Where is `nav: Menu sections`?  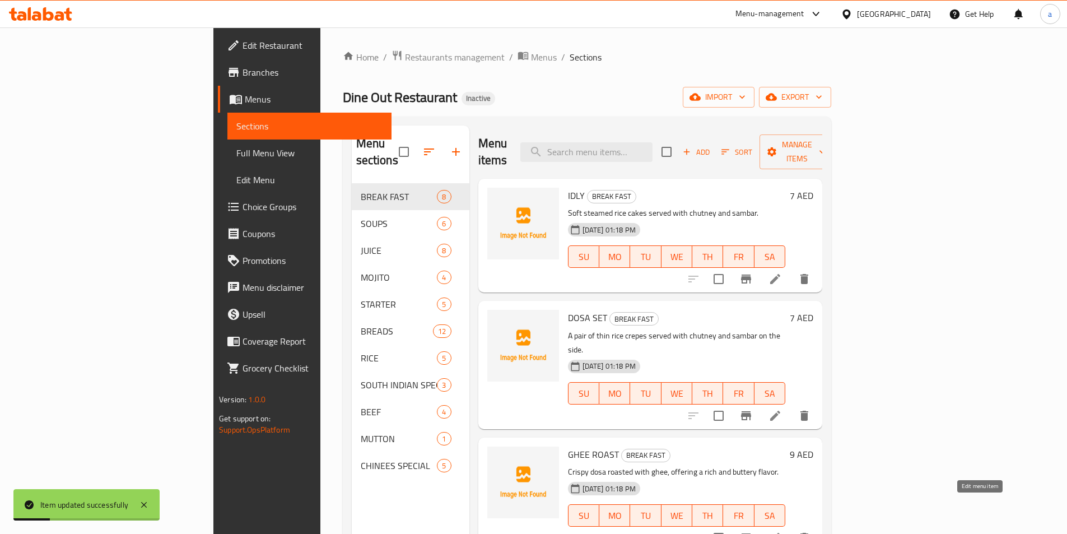 nav: Menu sections is located at coordinates (411, 331).